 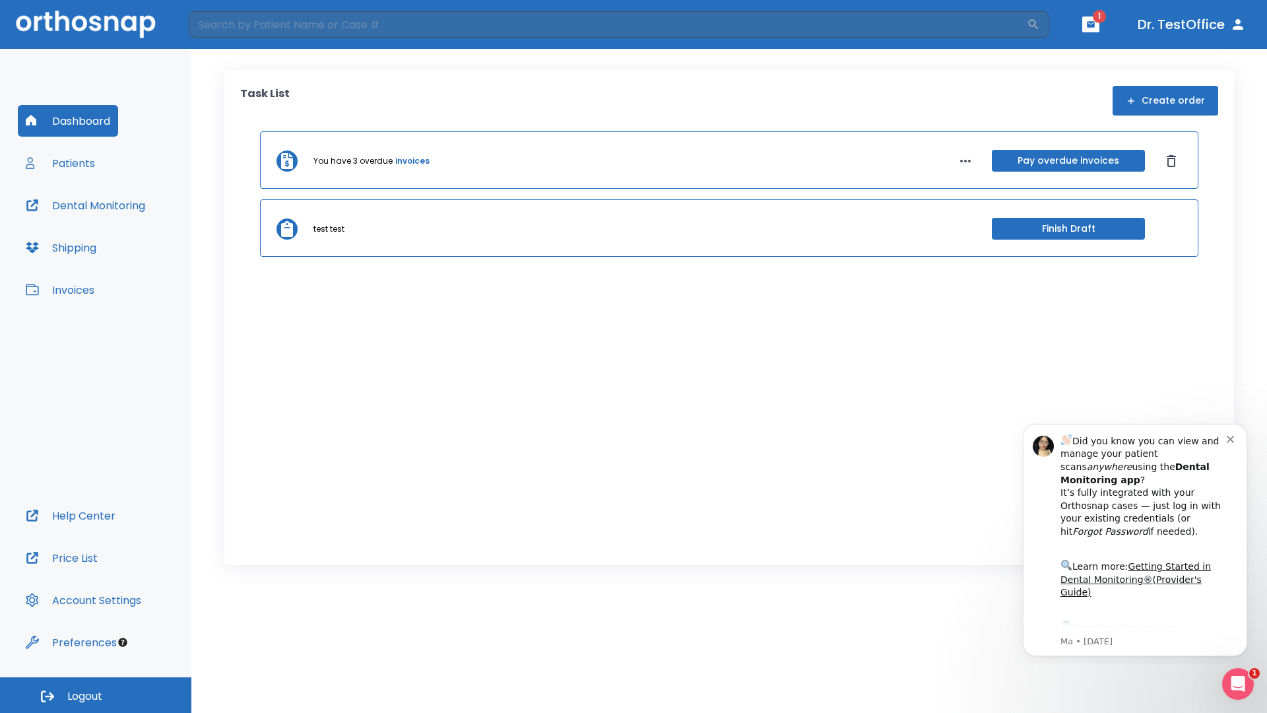 I want to click on button: Dismiss, so click(x=1171, y=161).